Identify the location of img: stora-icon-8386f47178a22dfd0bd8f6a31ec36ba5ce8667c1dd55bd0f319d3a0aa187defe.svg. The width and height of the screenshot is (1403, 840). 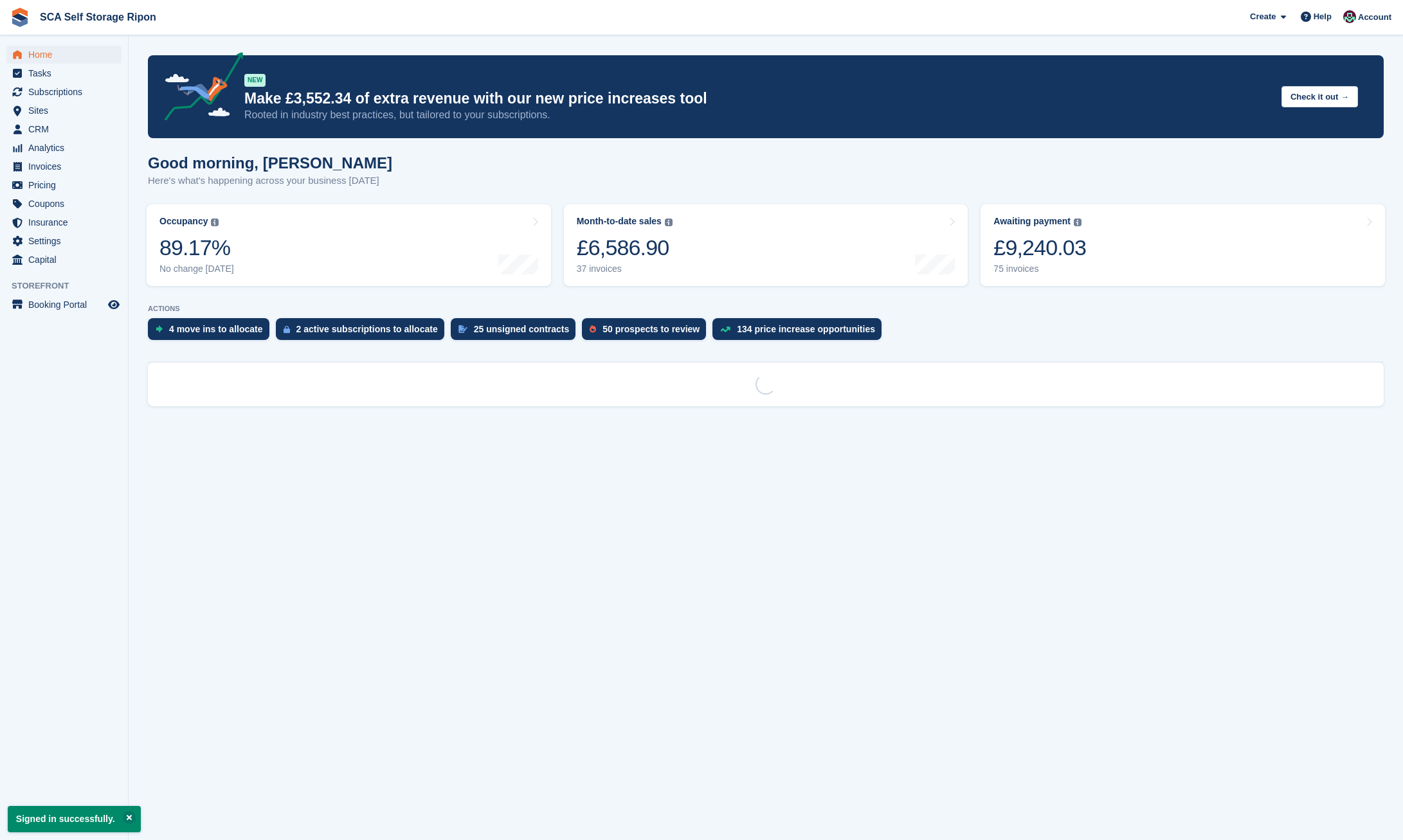
(20, 17).